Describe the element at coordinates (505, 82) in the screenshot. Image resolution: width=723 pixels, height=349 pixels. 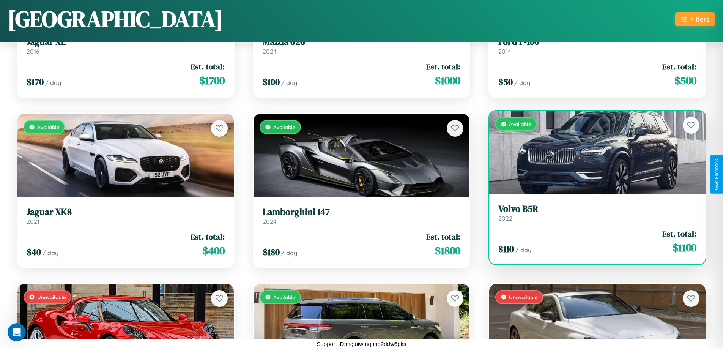
I see `span: $ 50` at that location.